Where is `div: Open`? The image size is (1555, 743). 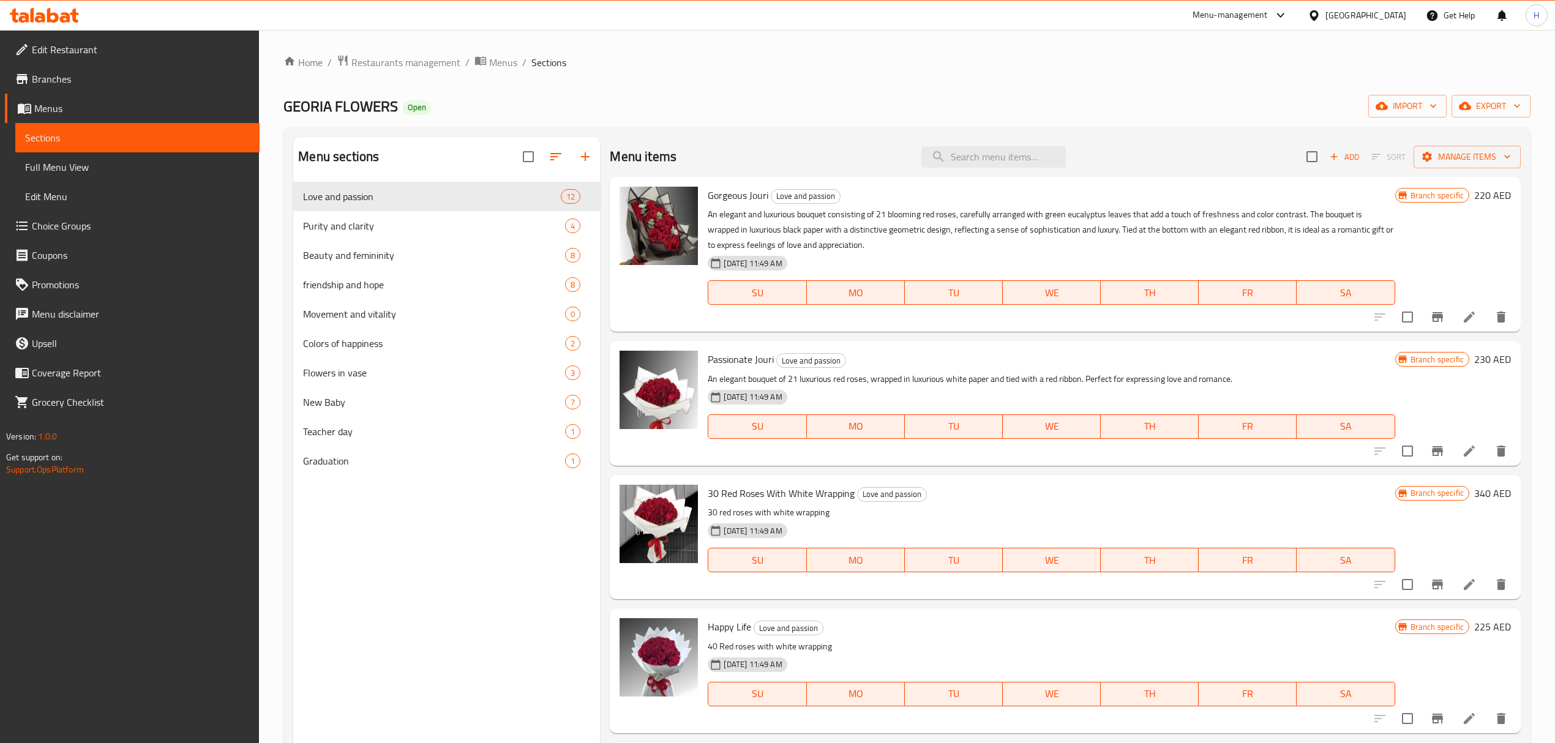 div: Open is located at coordinates (417, 108).